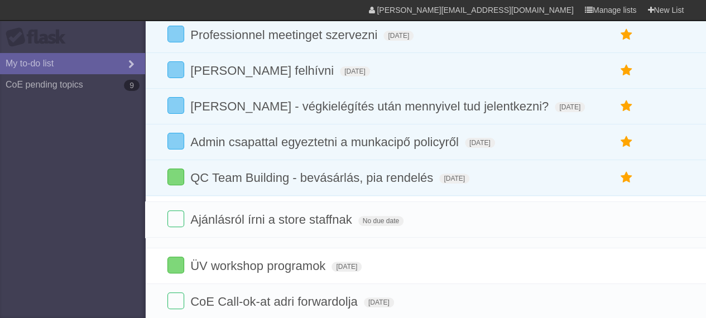 The width and height of the screenshot is (706, 318). I want to click on b: 9, so click(132, 85).